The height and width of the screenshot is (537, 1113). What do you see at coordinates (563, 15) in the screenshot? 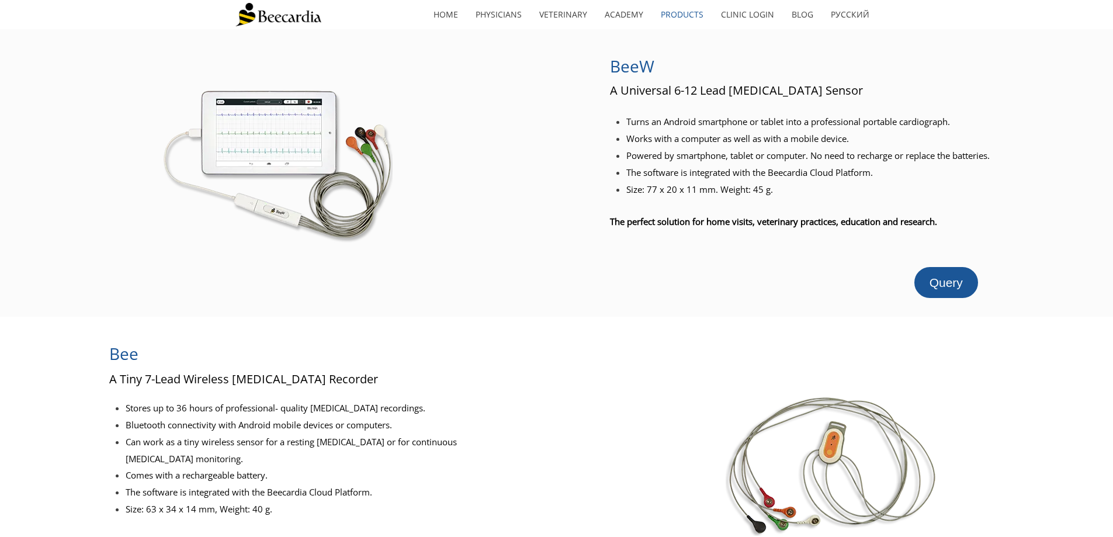
I see `a: Veterinary` at bounding box center [563, 15].